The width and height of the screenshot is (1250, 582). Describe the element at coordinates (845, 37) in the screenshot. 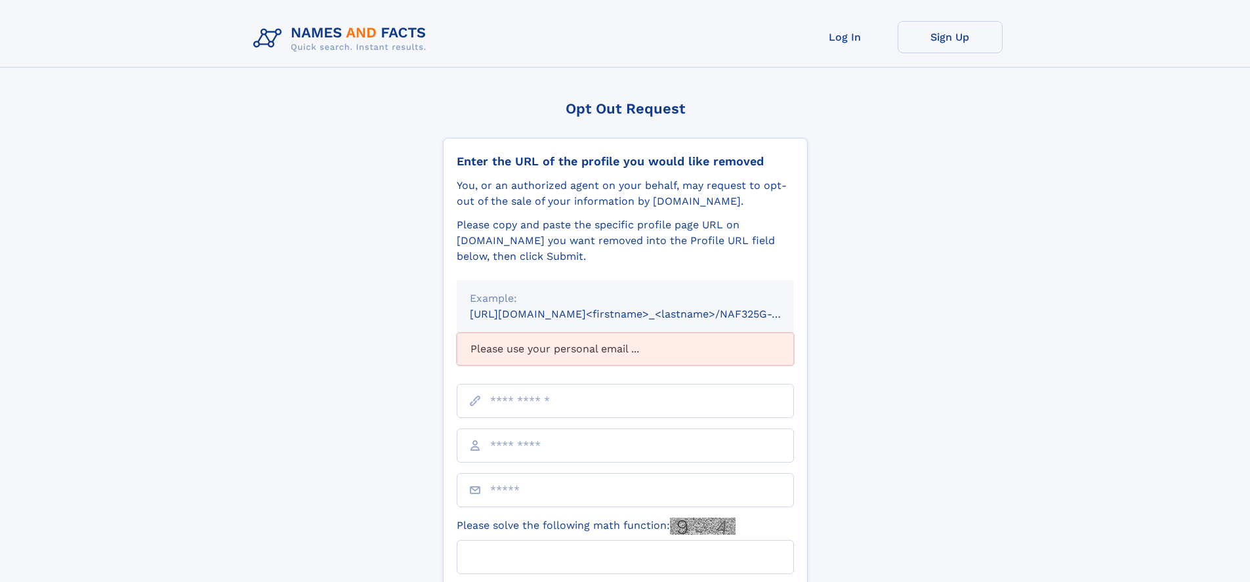

I see `a: Log In` at that location.